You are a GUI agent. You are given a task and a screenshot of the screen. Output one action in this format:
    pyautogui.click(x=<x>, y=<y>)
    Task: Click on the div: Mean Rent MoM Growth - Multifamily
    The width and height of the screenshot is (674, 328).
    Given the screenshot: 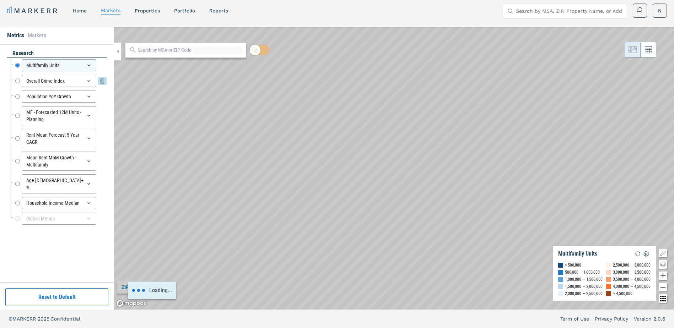 What is the action you would take?
    pyautogui.click(x=59, y=161)
    